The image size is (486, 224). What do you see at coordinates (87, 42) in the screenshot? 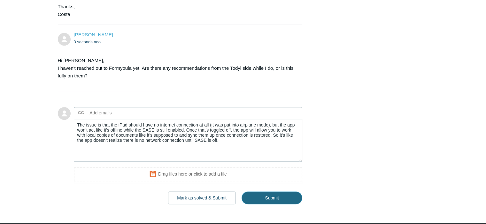
I see `time: 09/11/2025, 08:48` at bounding box center [87, 42].